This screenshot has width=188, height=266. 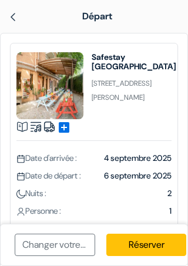 What do you see at coordinates (64, 127) in the screenshot?
I see `span: add_box` at bounding box center [64, 127].